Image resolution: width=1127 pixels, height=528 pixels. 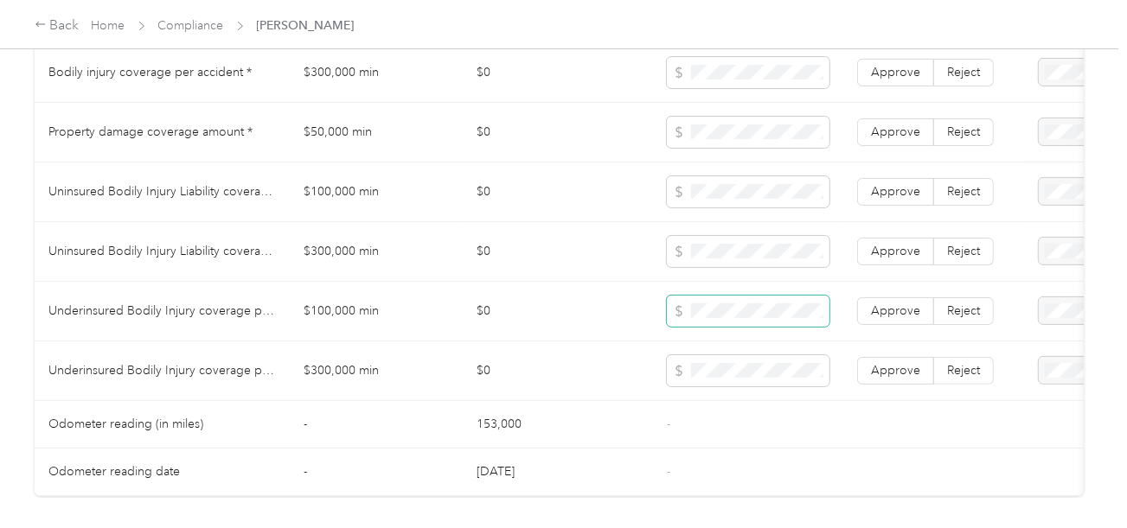 I want to click on td: $50,000 min, so click(x=376, y=132).